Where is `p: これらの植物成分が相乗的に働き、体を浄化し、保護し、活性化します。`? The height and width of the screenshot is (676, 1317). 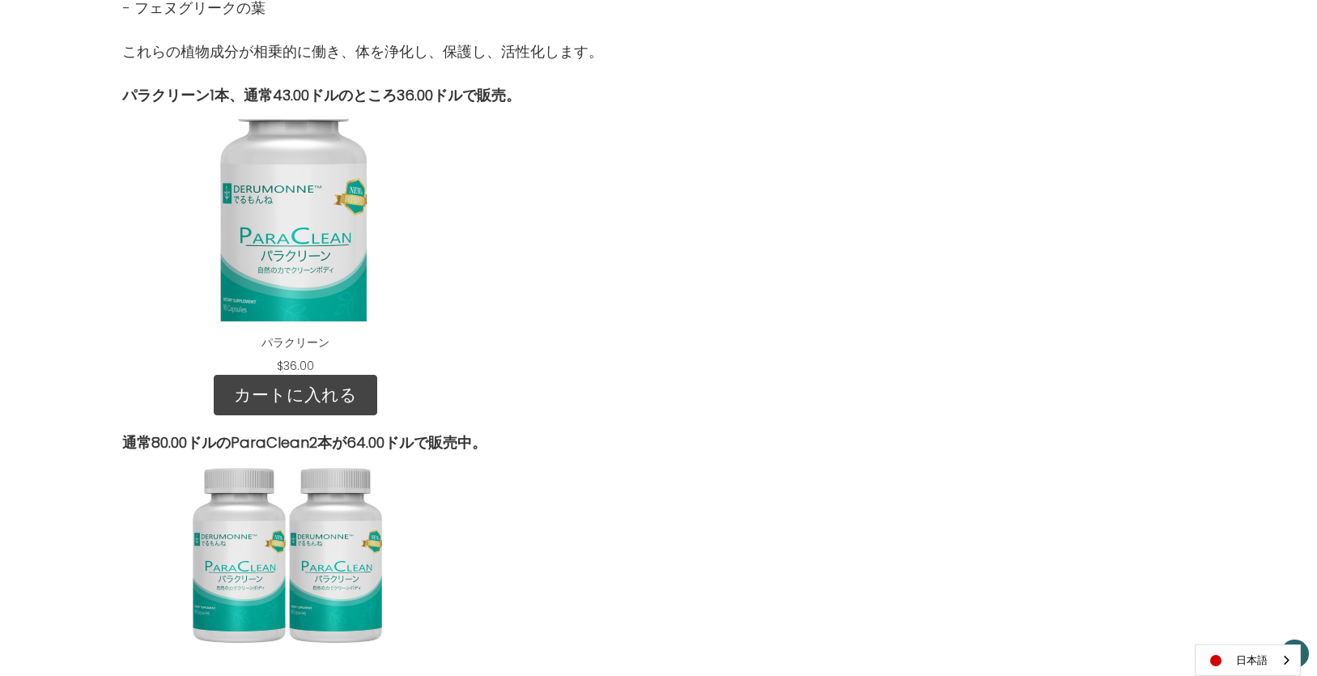 p: これらの植物成分が相乗的に働き、体を浄化し、保護し、活性化します。 is located at coordinates (625, 51).